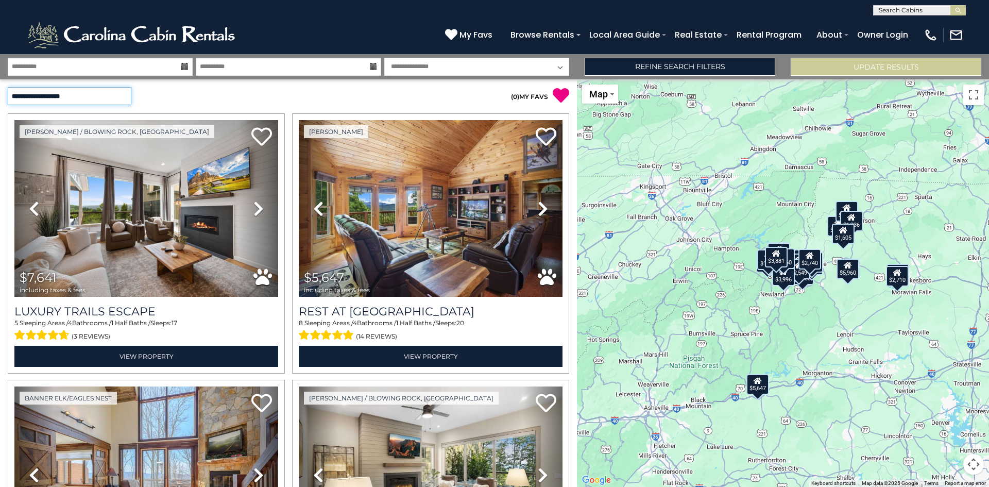 This screenshot has width=989, height=487. What do you see at coordinates (811, 262) in the screenshot?
I see `div: $2,616` at bounding box center [811, 262].